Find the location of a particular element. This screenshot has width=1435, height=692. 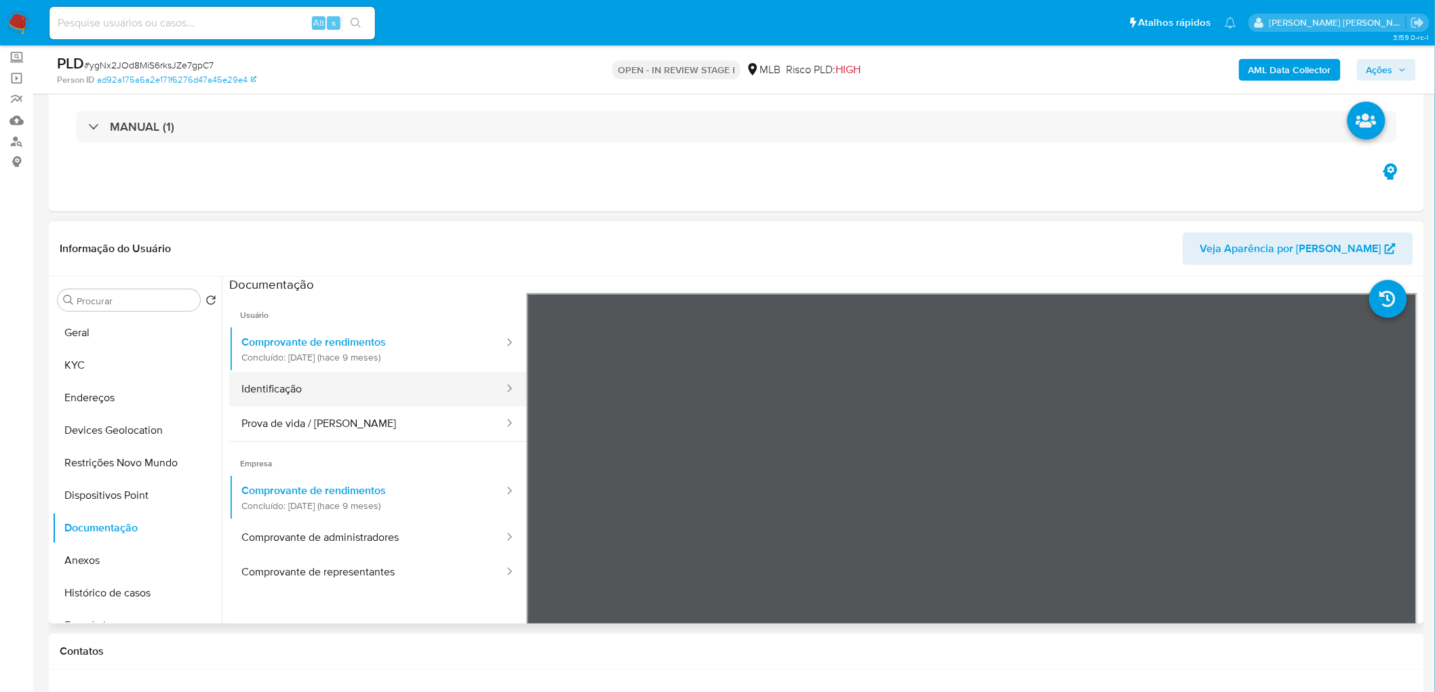

h1: Contatos is located at coordinates (736, 652).